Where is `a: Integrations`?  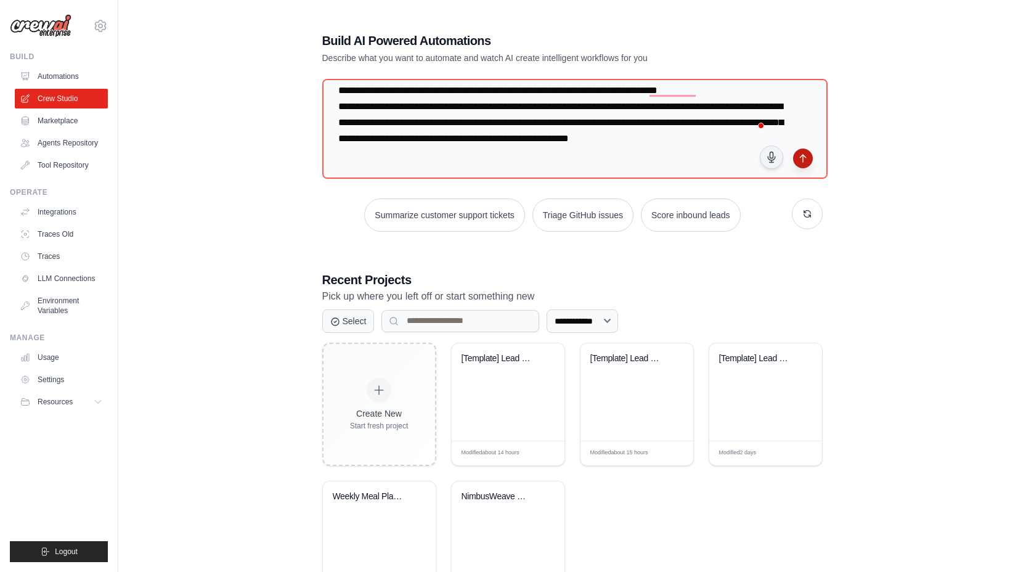 a: Integrations is located at coordinates (61, 212).